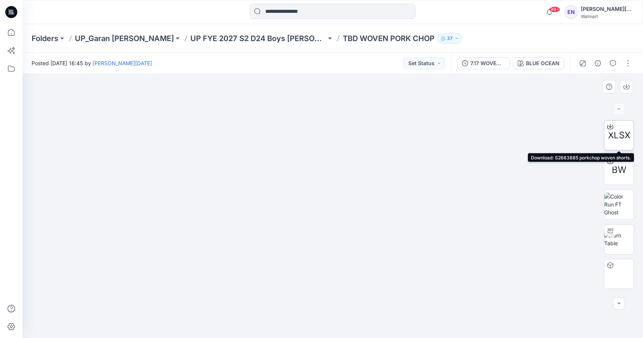  I want to click on button: 7.17 WOVEN PORK CHOP (1), so click(484, 63).